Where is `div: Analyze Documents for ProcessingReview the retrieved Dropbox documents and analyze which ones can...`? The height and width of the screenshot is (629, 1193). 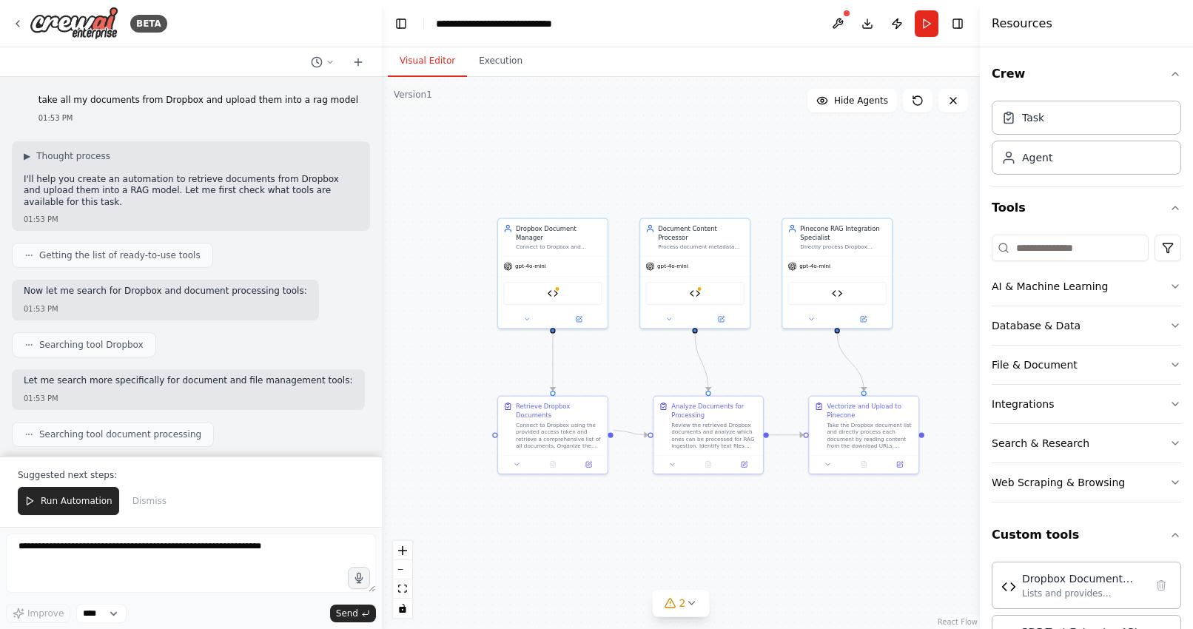 div: Analyze Documents for ProcessingReview the retrieved Dropbox documents and analyze which ones can... is located at coordinates (708, 435).